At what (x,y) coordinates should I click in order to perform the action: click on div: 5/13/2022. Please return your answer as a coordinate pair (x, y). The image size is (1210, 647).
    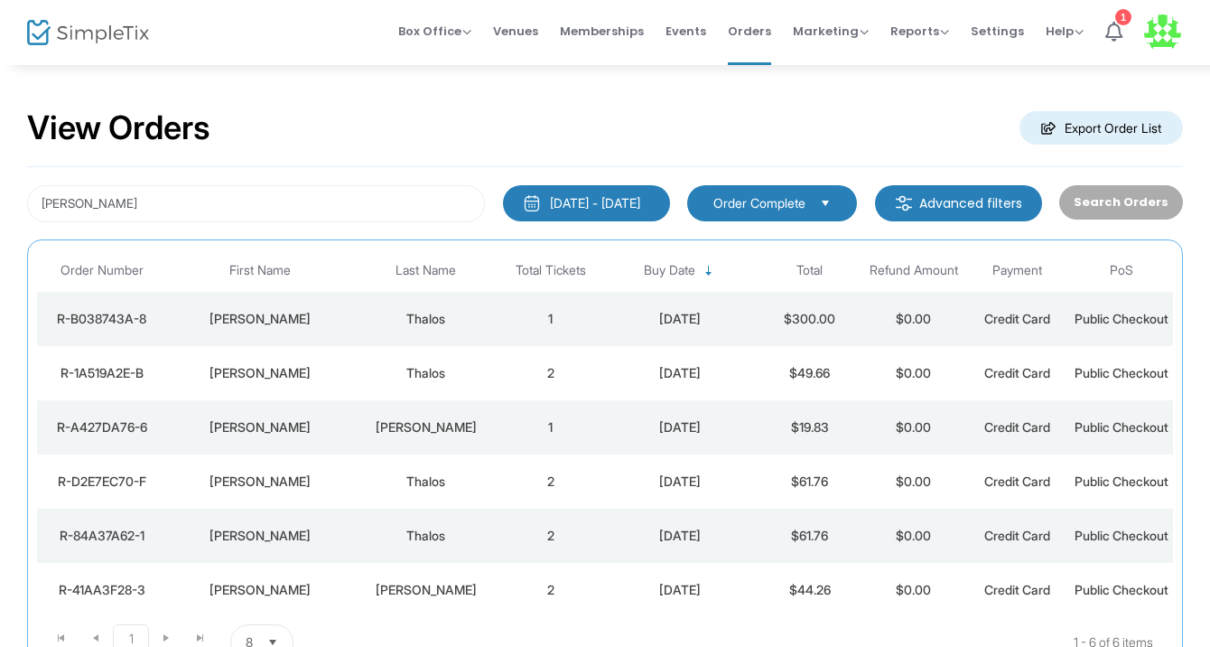
    Looking at the image, I should click on (680, 590).